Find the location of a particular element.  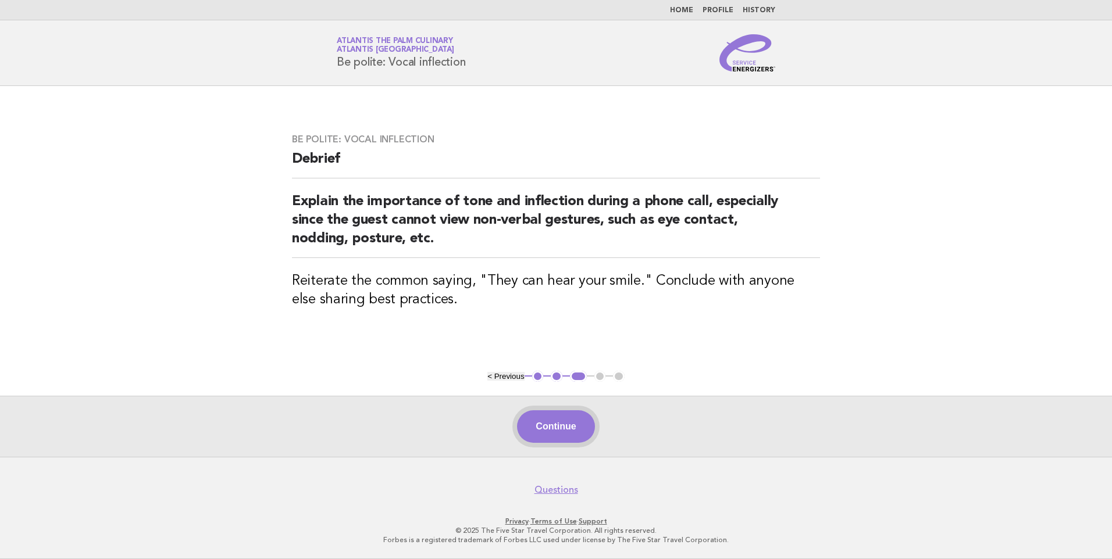

p: Forbes is a registered trademark of Forbes LLC used under license by The Five Star Travel Corpora... is located at coordinates (556, 540).